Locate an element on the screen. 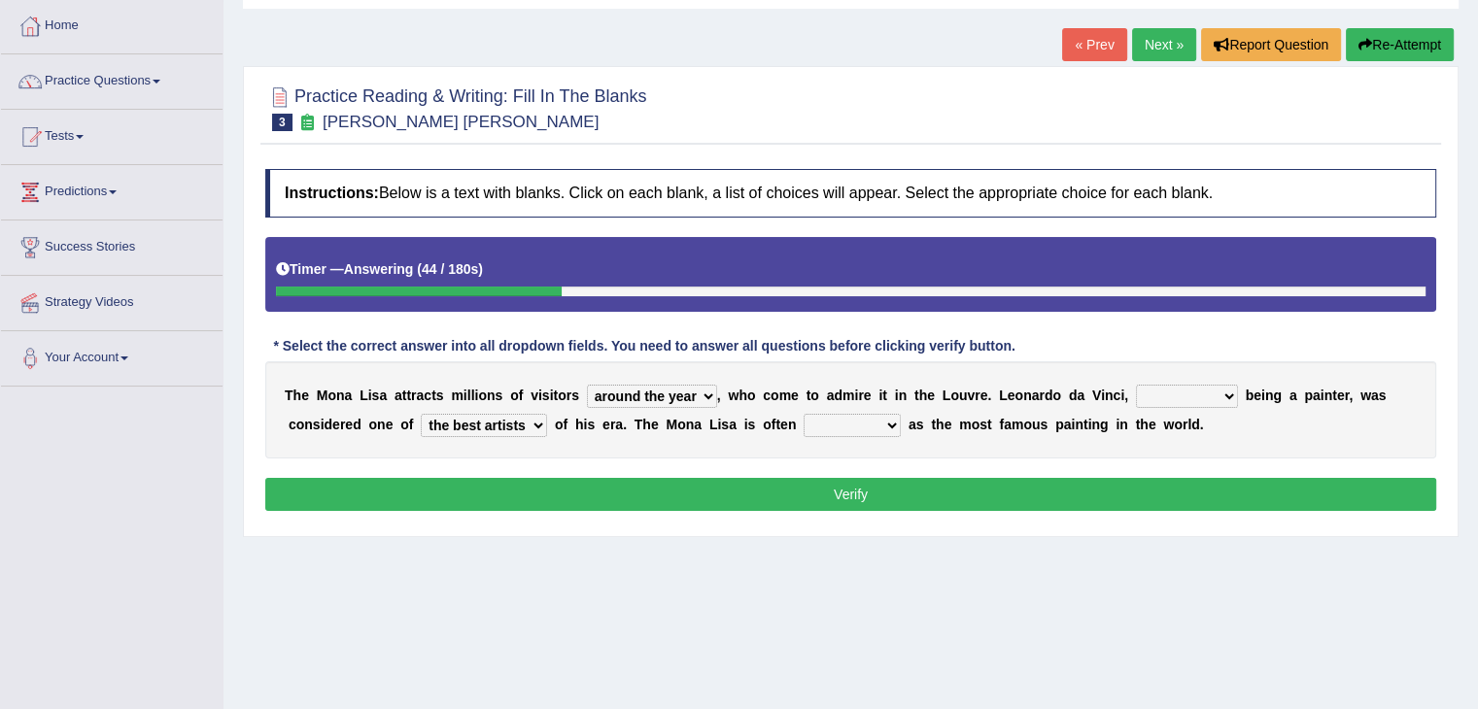 The image size is (1478, 709). b: u is located at coordinates (963, 396).